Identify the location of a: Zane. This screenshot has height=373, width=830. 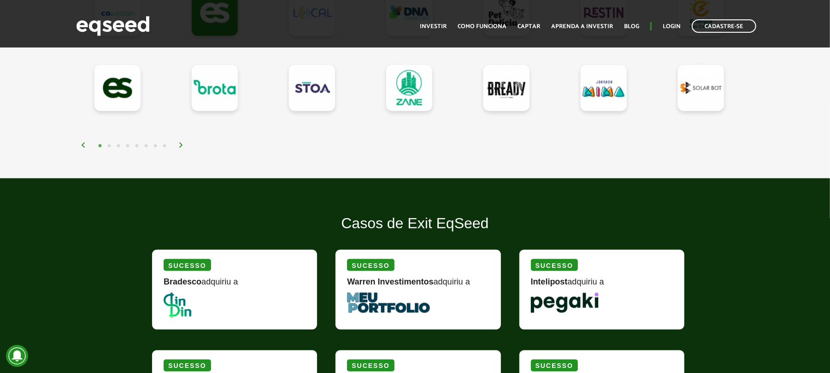
(409, 88).